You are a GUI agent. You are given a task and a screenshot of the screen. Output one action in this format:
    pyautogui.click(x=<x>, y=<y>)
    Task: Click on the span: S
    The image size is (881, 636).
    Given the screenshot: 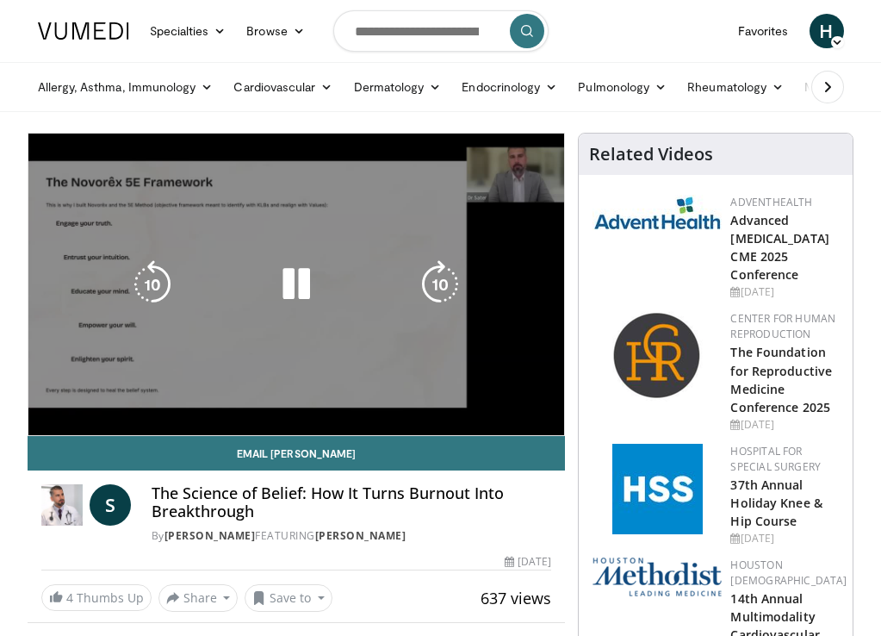 What is the action you would take?
    pyautogui.click(x=110, y=505)
    